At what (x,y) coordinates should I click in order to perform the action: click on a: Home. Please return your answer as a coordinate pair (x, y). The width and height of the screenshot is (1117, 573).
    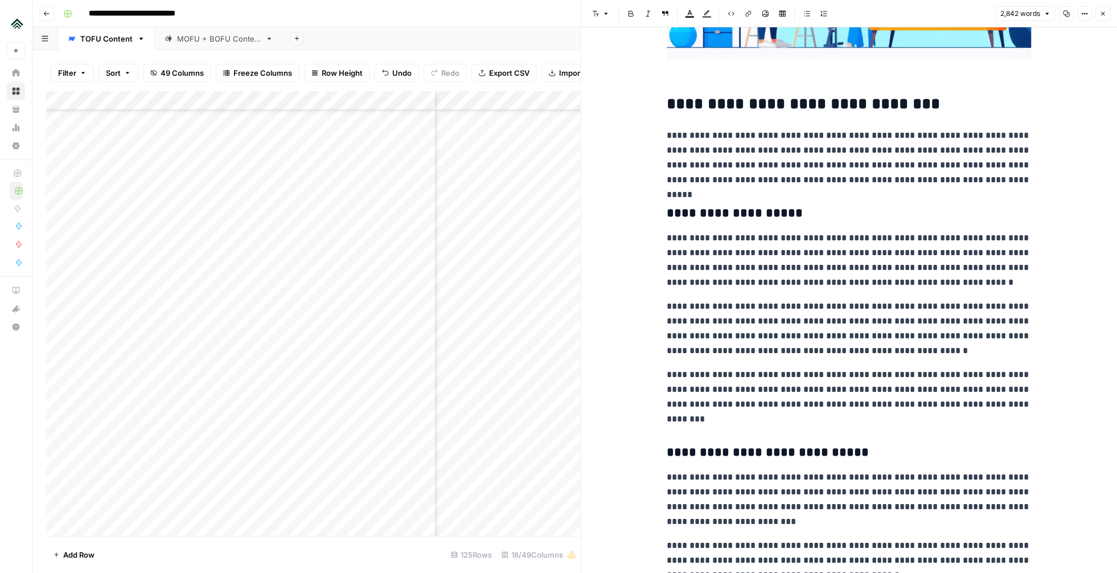
    Looking at the image, I should click on (16, 73).